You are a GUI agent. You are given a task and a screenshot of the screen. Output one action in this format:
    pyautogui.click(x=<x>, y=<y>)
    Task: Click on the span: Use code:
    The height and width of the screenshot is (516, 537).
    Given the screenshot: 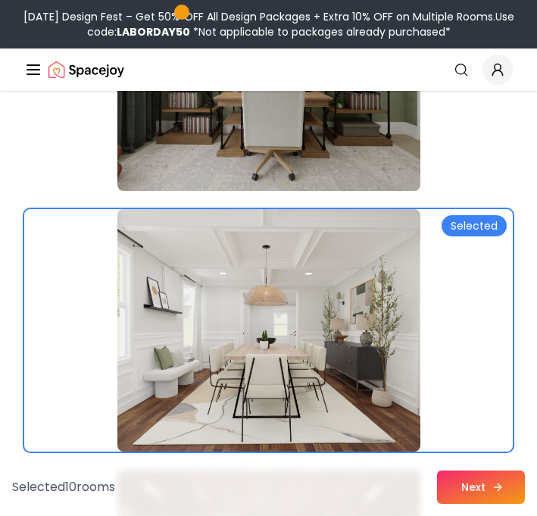 What is the action you would take?
    pyautogui.click(x=301, y=24)
    